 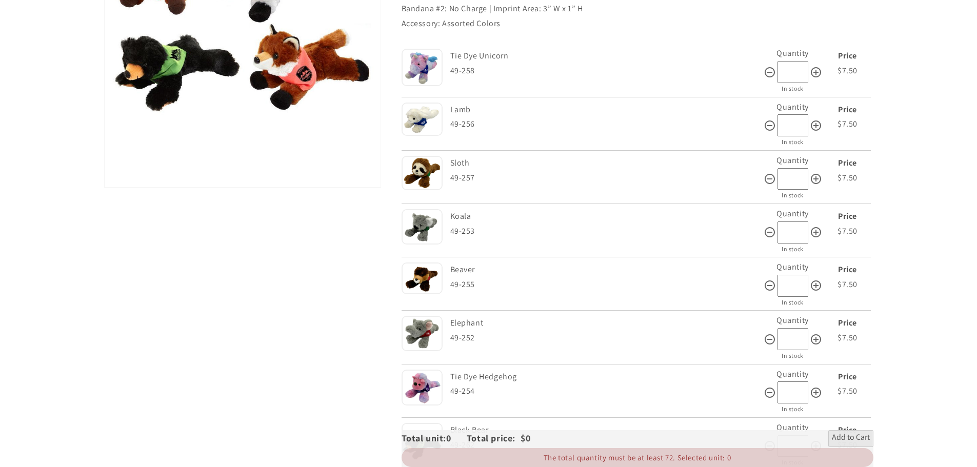 What do you see at coordinates (606, 377) in the screenshot?
I see `div: Tie Dye Hedgehog` at bounding box center [606, 377].